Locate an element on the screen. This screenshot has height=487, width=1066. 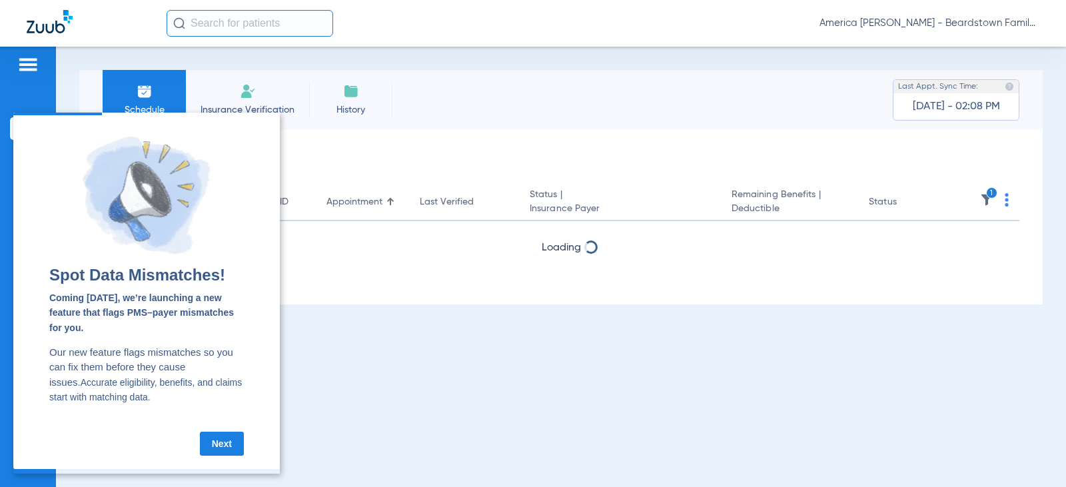
th: Status | is located at coordinates (620, 203).